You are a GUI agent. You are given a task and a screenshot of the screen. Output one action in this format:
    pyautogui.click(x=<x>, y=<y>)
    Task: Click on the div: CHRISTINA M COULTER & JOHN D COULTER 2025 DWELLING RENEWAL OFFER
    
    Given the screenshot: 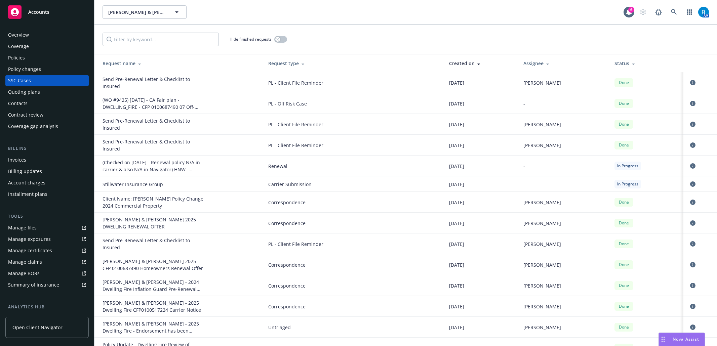 What is the action you would take?
    pyautogui.click(x=153, y=223)
    